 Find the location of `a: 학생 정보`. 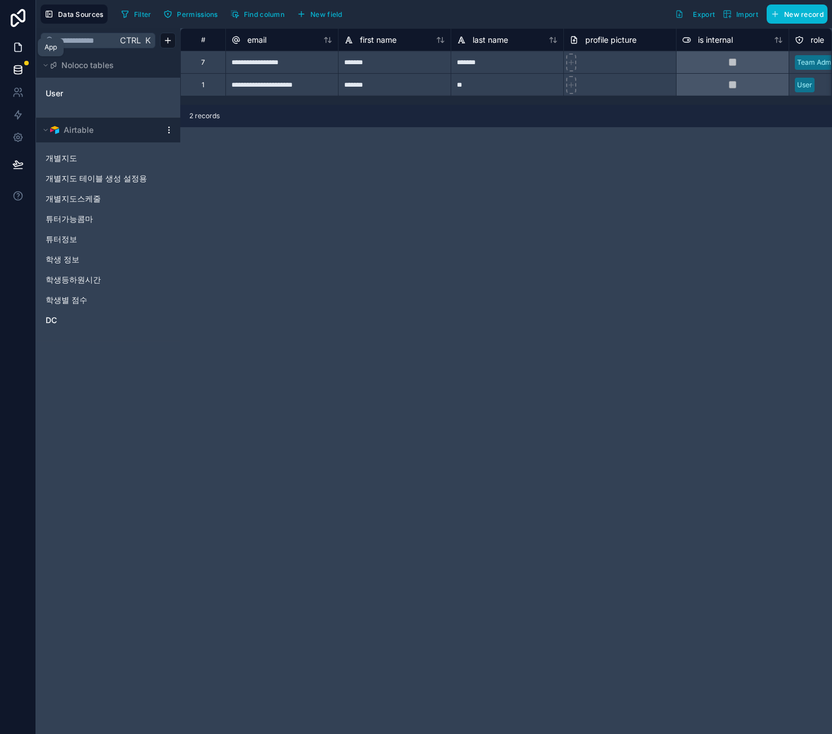

a: 학생 정보 is located at coordinates (97, 260).